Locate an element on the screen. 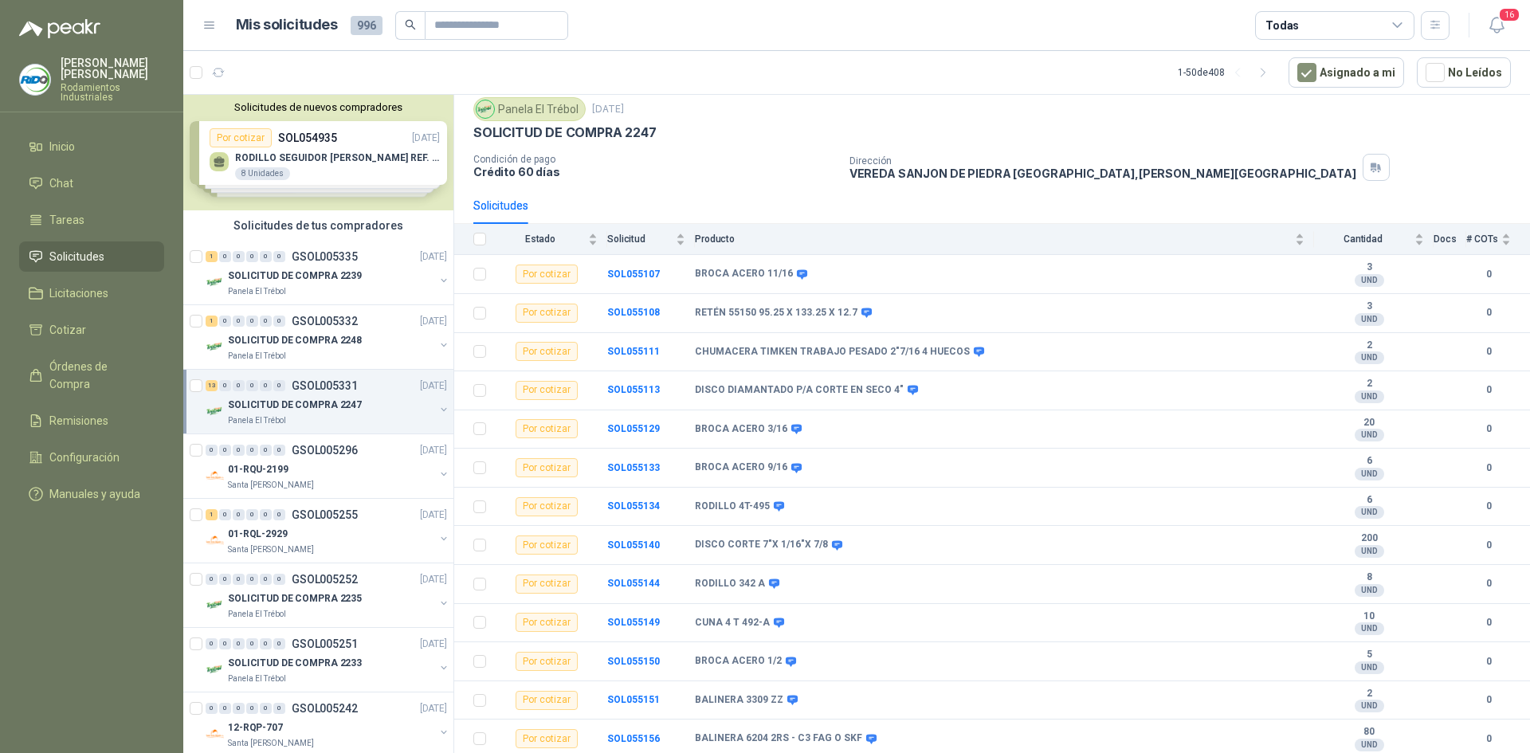  a: SOL055129 is located at coordinates (634, 429).